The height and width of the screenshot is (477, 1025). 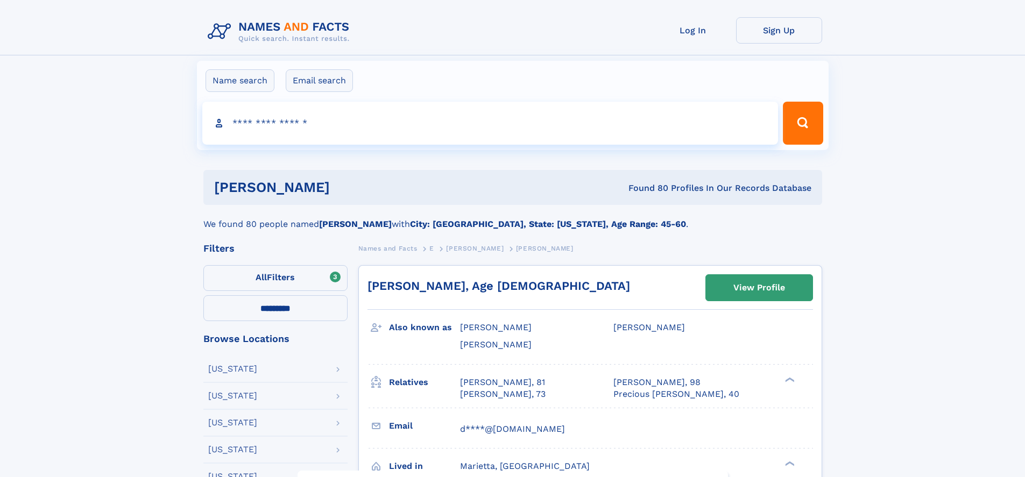 What do you see at coordinates (276, 278) in the screenshot?
I see `label: Filters` at bounding box center [276, 278].